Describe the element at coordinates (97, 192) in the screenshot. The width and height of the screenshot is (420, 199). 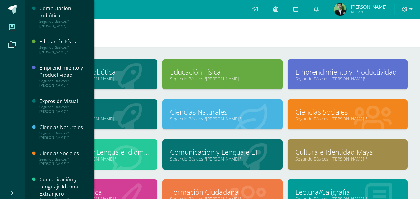
I see `a: Expresión Artistica` at that location.